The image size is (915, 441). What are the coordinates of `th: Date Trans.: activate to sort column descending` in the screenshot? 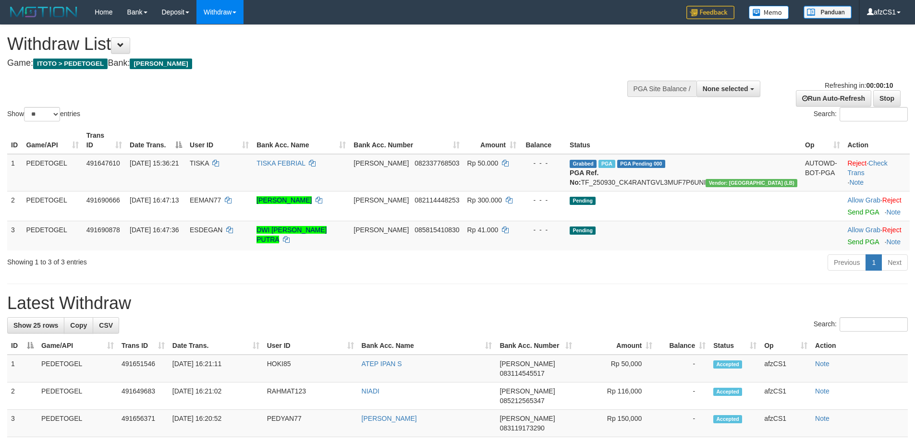 It's located at (156, 140).